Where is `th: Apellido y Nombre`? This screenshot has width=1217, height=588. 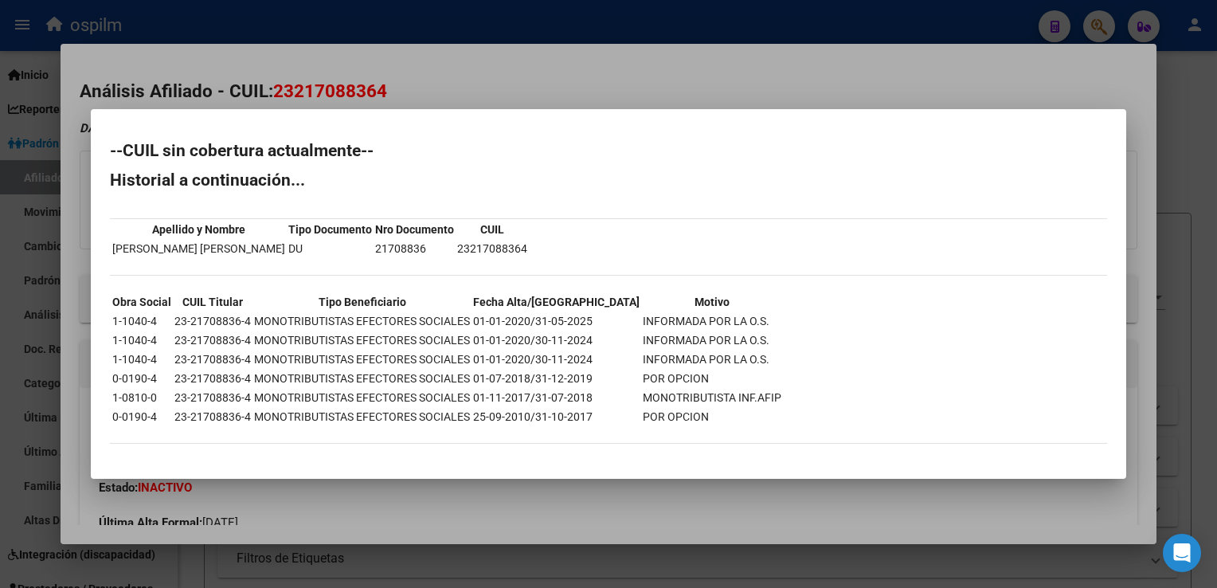 th: Apellido y Nombre is located at coordinates (198, 229).